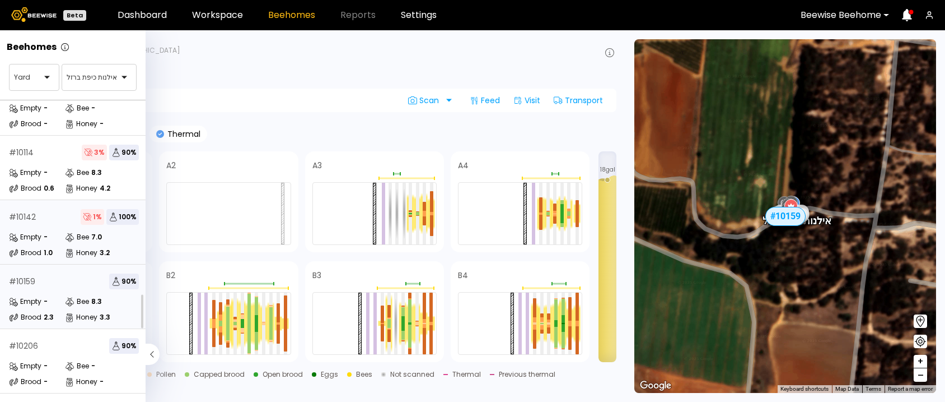  What do you see at coordinates (358, 15) in the screenshot?
I see `span: Reports` at bounding box center [358, 15].